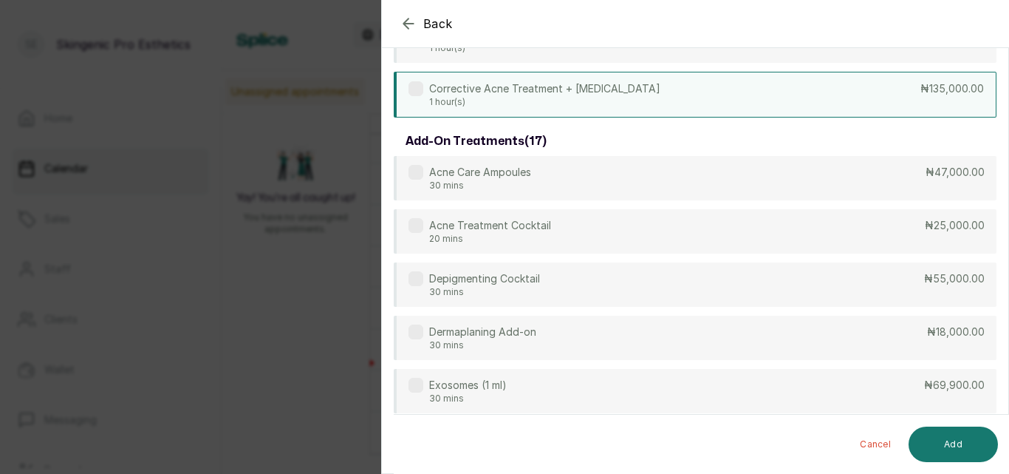 The width and height of the screenshot is (1009, 474). I want to click on span: Back, so click(438, 24).